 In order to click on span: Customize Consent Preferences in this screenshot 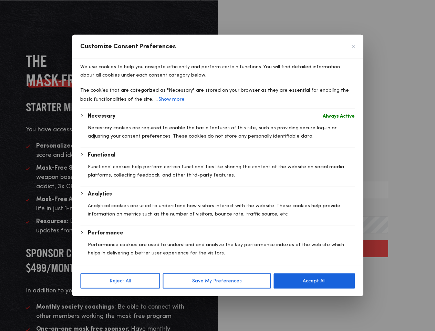, I will do `click(128, 47)`.